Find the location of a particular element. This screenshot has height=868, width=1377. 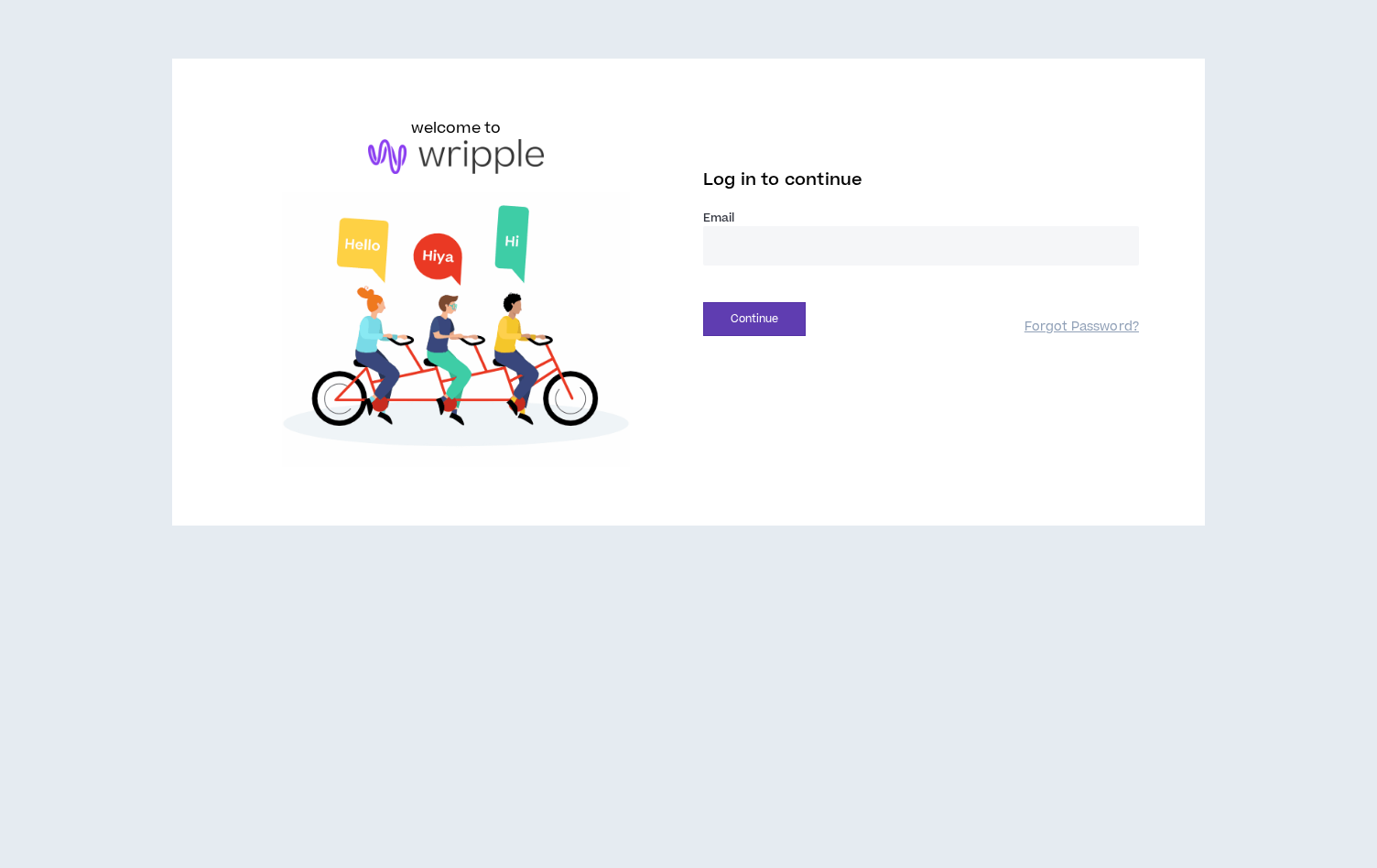

img: Welcome to Wripple is located at coordinates (456, 330).